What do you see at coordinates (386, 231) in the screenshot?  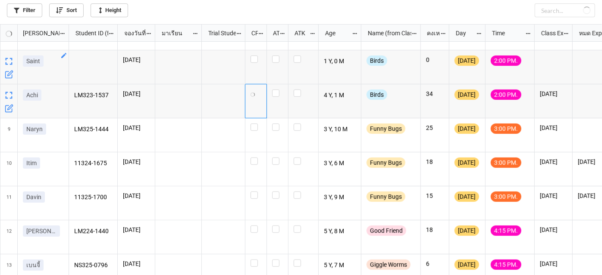 I see `div: Good Friend` at bounding box center [386, 231].